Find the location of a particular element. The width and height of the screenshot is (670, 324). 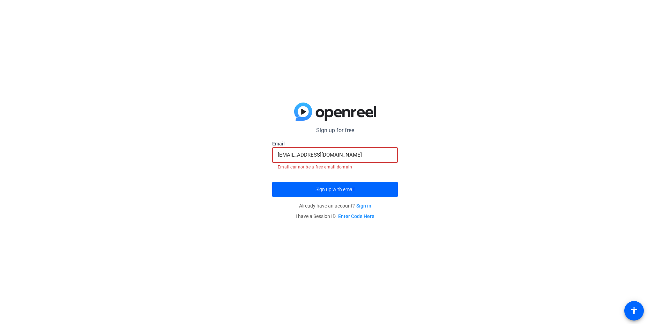

mat-error: Email cannot be a free email domain is located at coordinates (335, 167).